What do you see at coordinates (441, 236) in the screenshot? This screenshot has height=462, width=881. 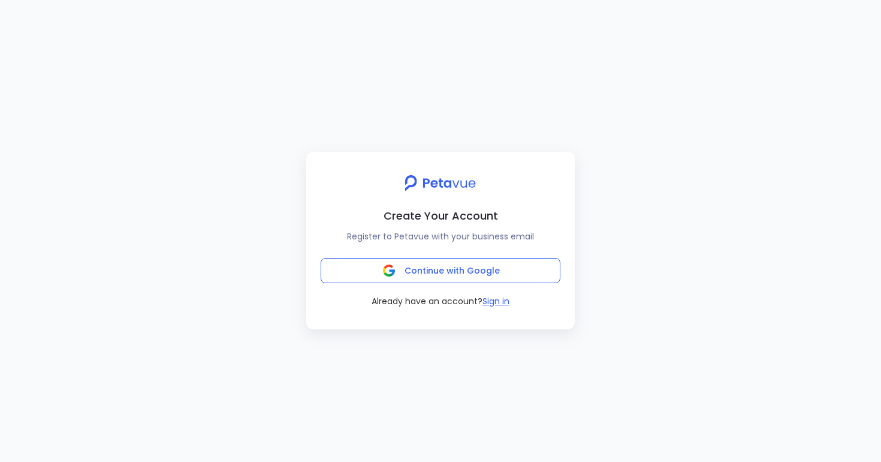 I see `p: Register to Petavue with your business email` at bounding box center [441, 236].